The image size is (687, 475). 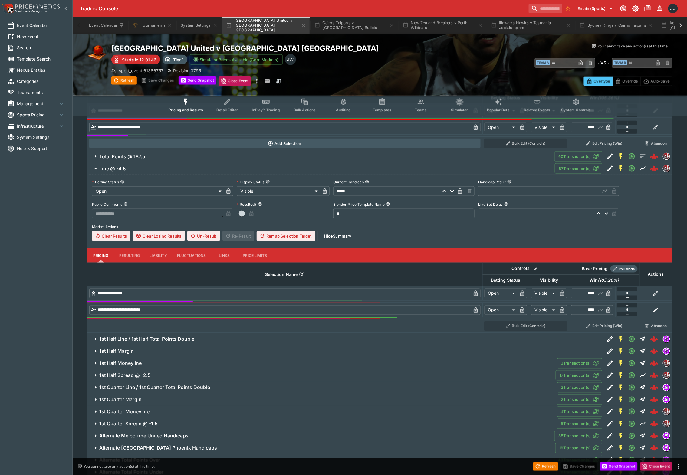 What do you see at coordinates (633, 46) in the screenshot?
I see `p: You cannot take any action(s) at this time.` at bounding box center [633, 46].